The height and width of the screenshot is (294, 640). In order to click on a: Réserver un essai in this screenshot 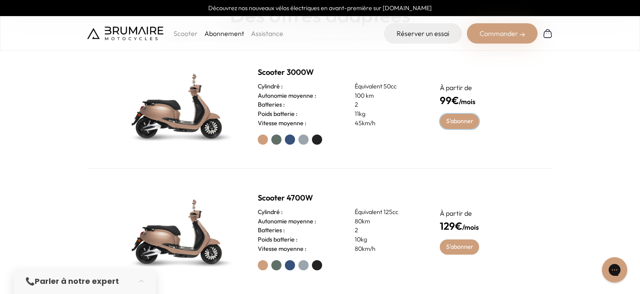, I will do `click(423, 33)`.